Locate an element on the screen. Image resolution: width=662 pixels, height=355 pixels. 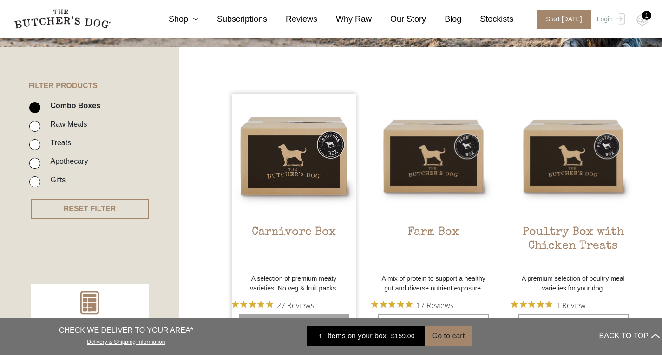
h2: Carnivore Box is located at coordinates (294, 248).